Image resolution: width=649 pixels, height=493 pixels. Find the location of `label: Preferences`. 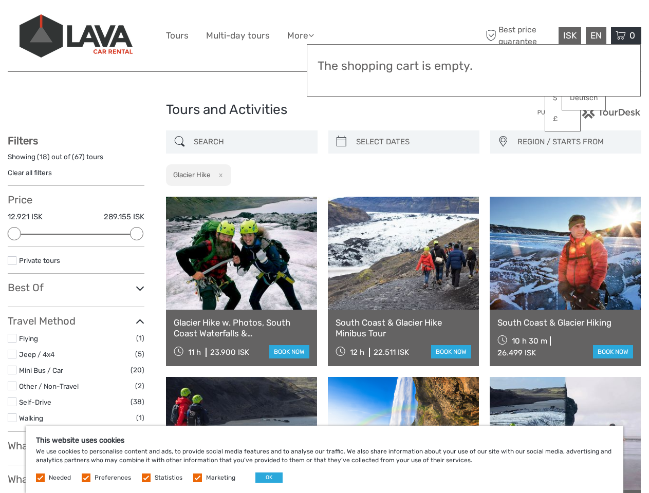

label: Preferences is located at coordinates (112, 478).